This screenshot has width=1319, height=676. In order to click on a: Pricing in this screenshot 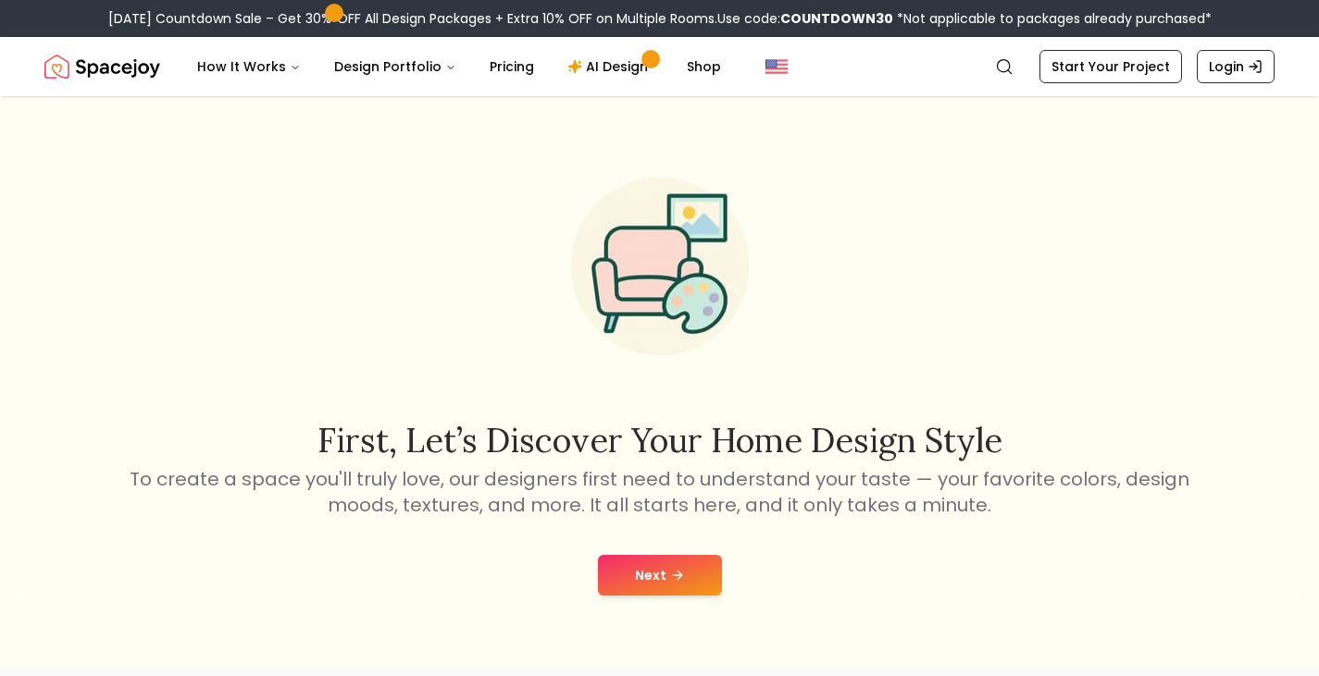, I will do `click(512, 67)`.